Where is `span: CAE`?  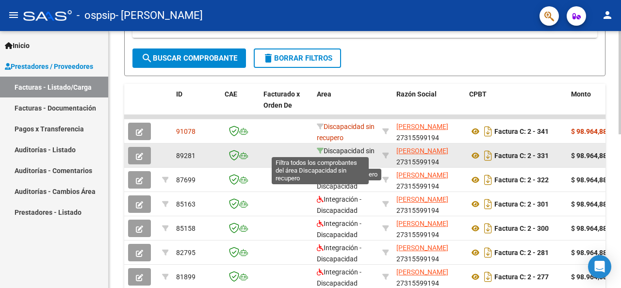
span: CAE is located at coordinates (231, 94).